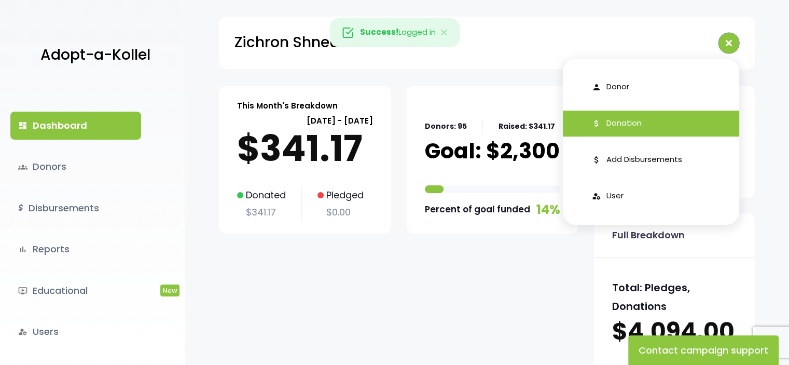 This screenshot has height=365, width=789. I want to click on span: User, so click(615, 196).